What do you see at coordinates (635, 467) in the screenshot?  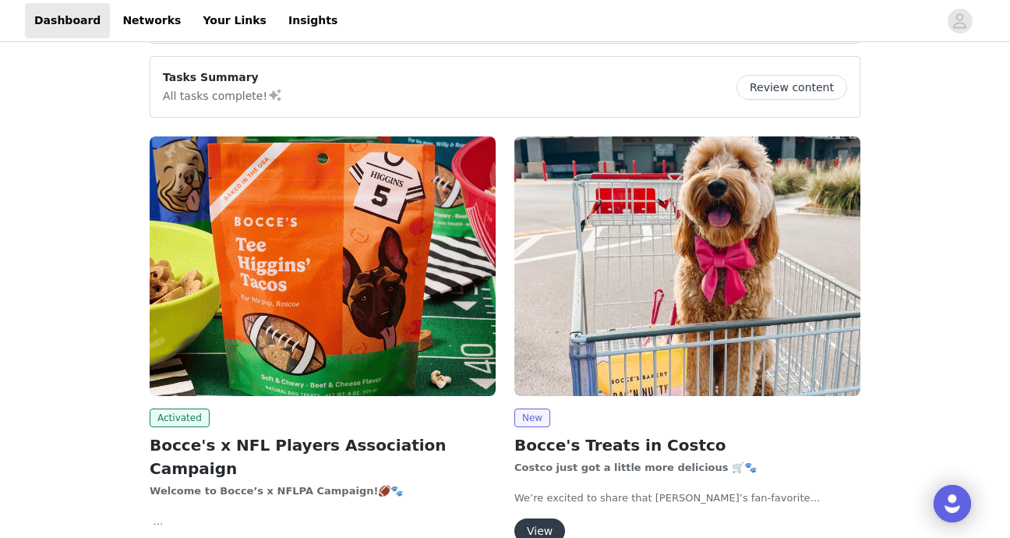 I see `strong: Costco just got a little more delicious 🛒🐾` at bounding box center [635, 467].